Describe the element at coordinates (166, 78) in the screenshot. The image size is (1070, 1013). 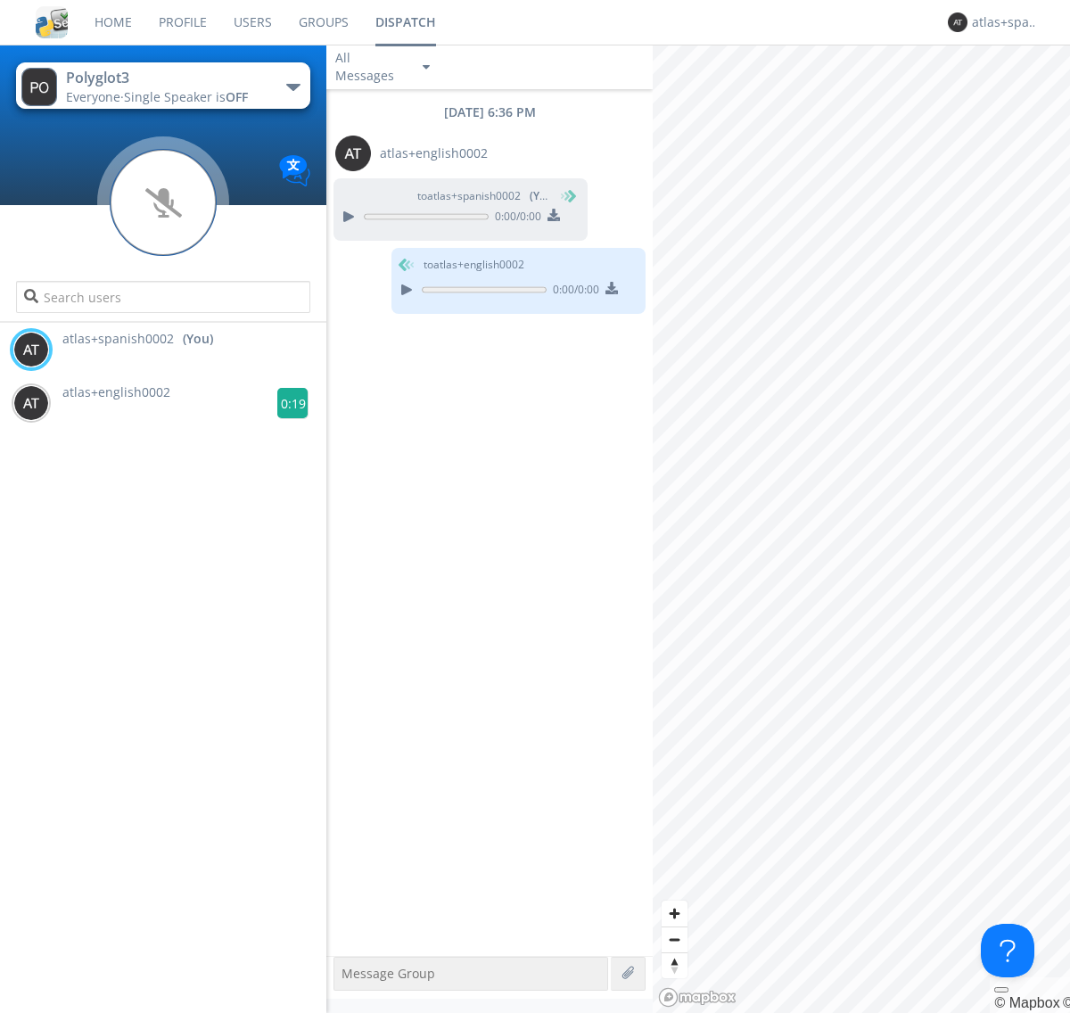
I see `div: Polyglot3` at that location.